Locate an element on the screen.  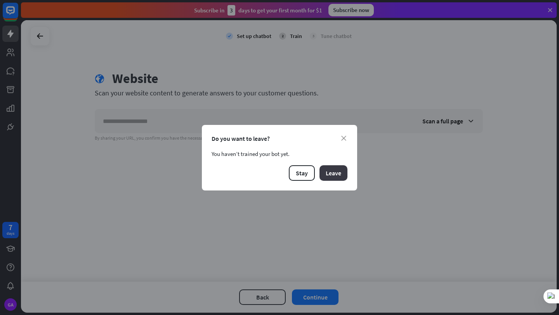
button: Leave is located at coordinates (333, 173).